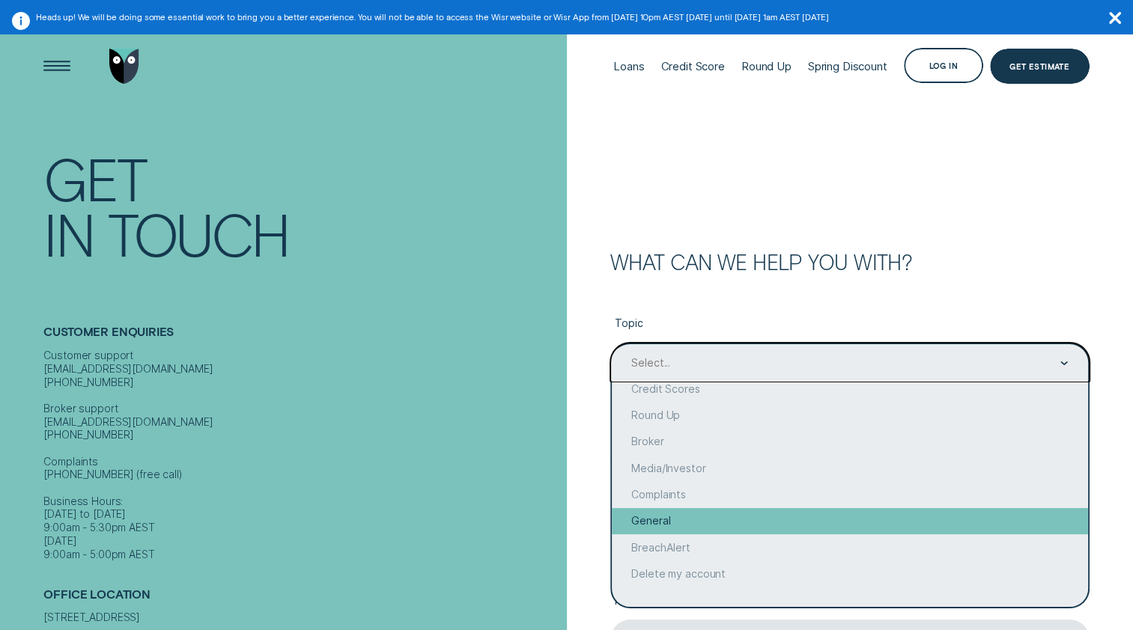 The height and width of the screenshot is (630, 1133). Describe the element at coordinates (124, 66) in the screenshot. I see `a: Go to home page` at that location.